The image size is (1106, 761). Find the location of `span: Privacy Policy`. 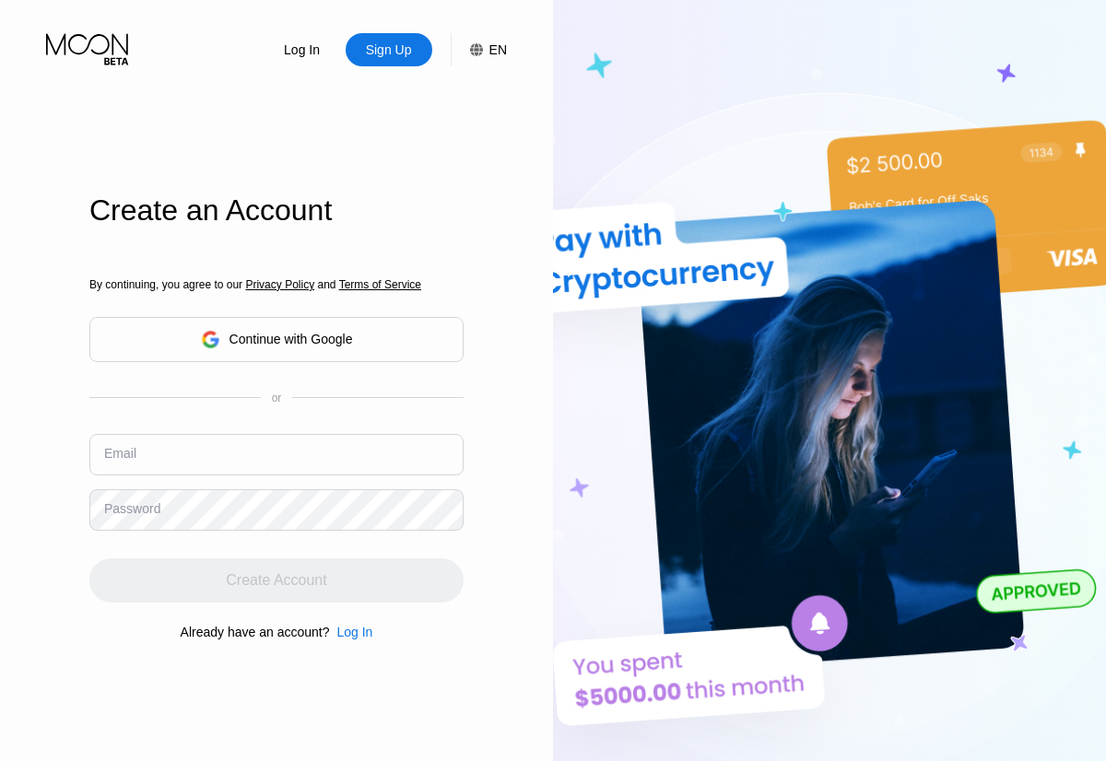

span: Privacy Policy is located at coordinates (279, 285).